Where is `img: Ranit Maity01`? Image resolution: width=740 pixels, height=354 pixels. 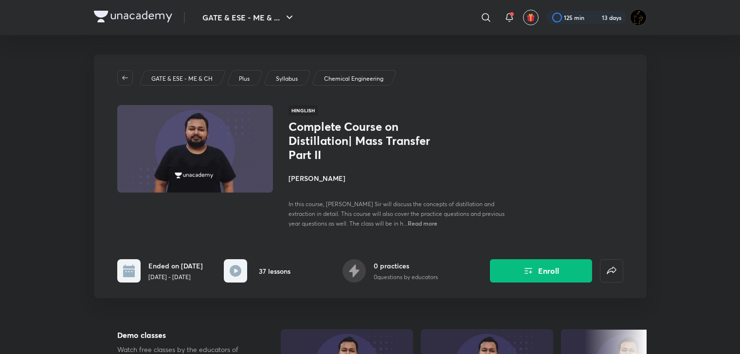
img: Ranit Maity01 is located at coordinates (638, 18).